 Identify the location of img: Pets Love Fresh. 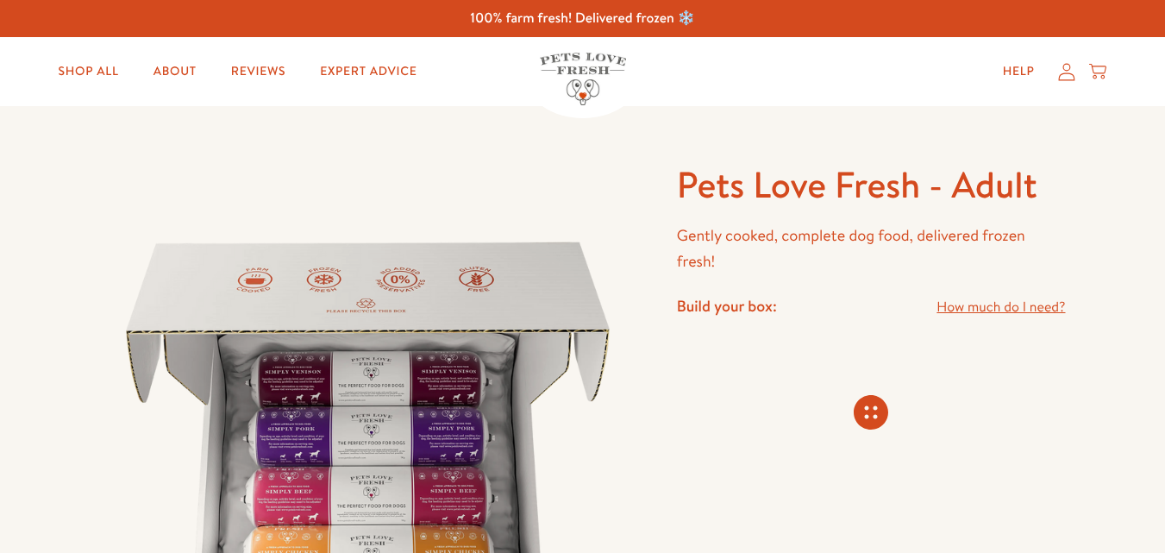
(583, 78).